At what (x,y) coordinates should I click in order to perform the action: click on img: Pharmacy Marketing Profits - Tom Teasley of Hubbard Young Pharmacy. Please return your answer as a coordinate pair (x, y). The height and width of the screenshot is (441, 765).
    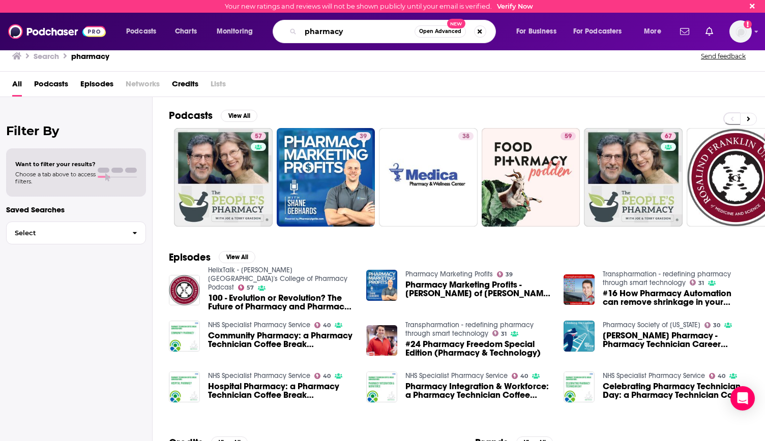
    Looking at the image, I should click on (381, 285).